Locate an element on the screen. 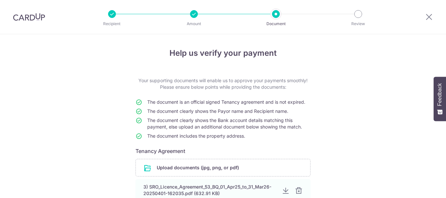 The width and height of the screenshot is (446, 198). p: Document is located at coordinates (276, 24).